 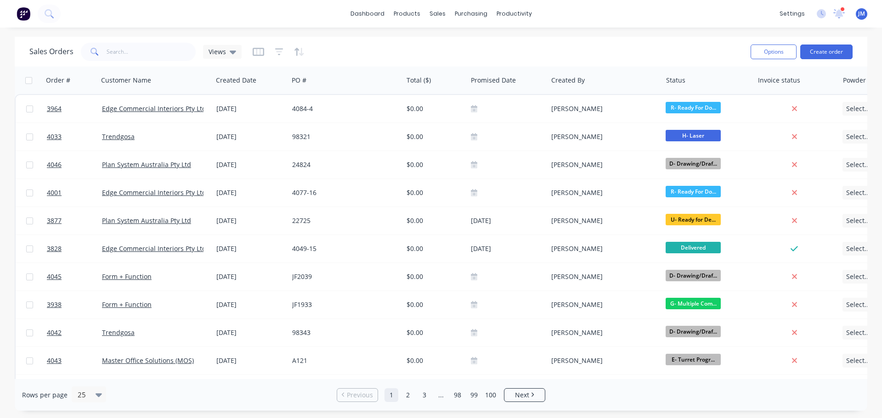 I want to click on span: 3938, so click(x=54, y=305).